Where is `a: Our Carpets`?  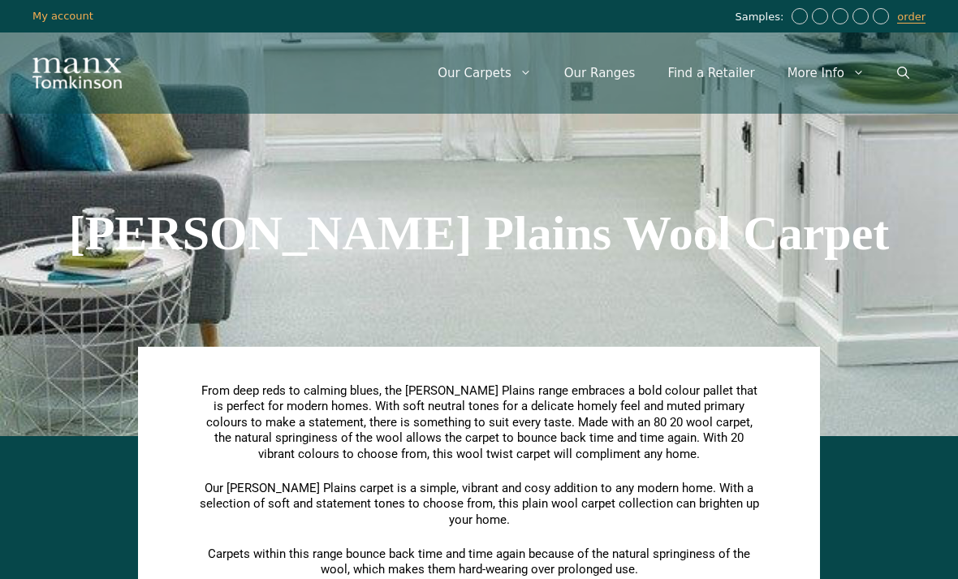
a: Our Carpets is located at coordinates (484, 73).